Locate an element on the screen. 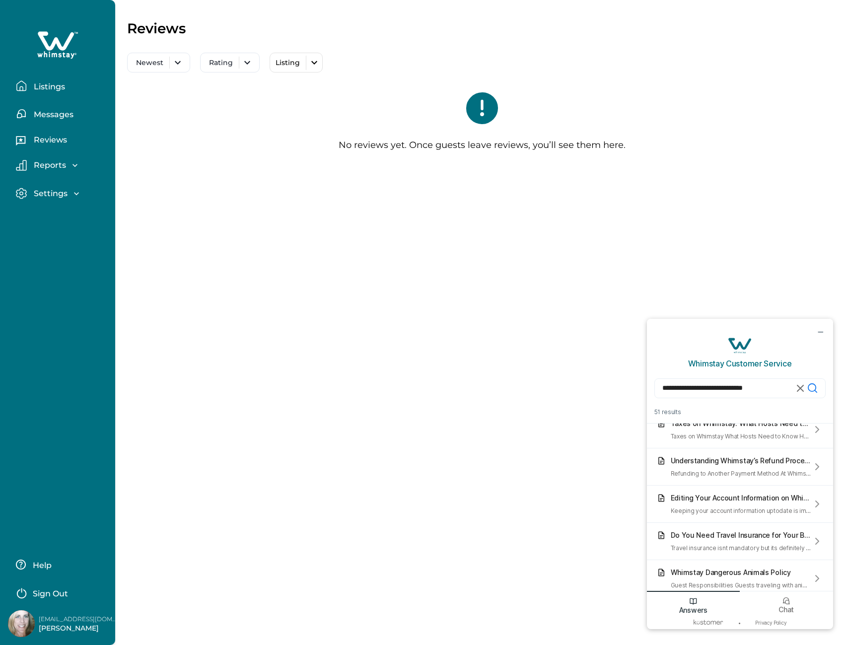 The height and width of the screenshot is (645, 849). button: Newest is located at coordinates (158, 63).